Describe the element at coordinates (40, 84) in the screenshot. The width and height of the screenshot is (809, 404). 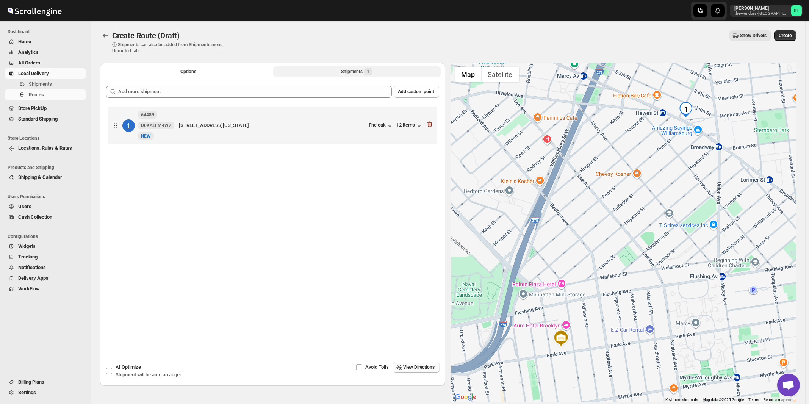
I see `span: Shipments` at that location.